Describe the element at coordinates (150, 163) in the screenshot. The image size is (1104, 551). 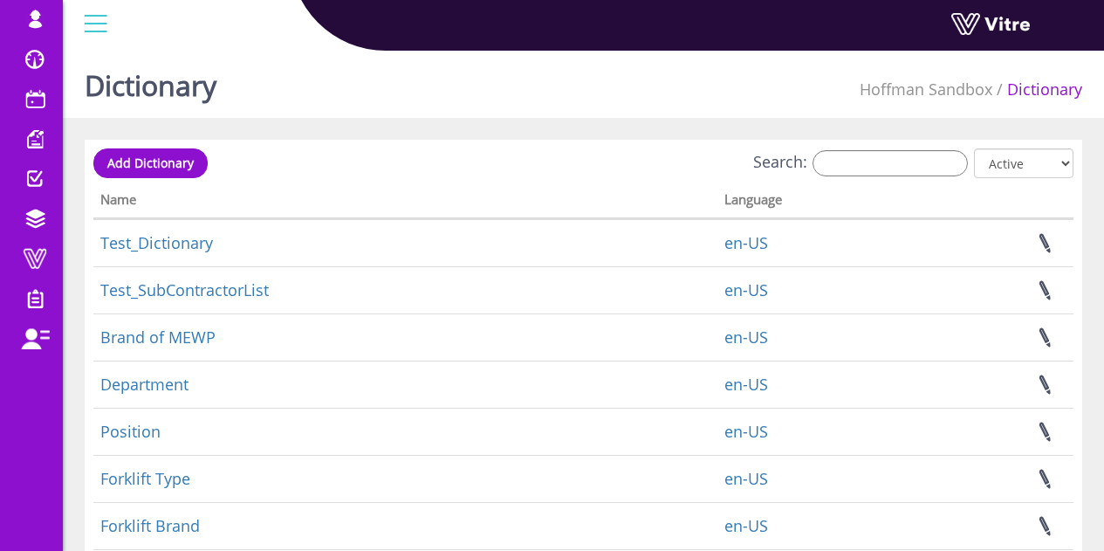
I see `a: Add Dictionary` at that location.